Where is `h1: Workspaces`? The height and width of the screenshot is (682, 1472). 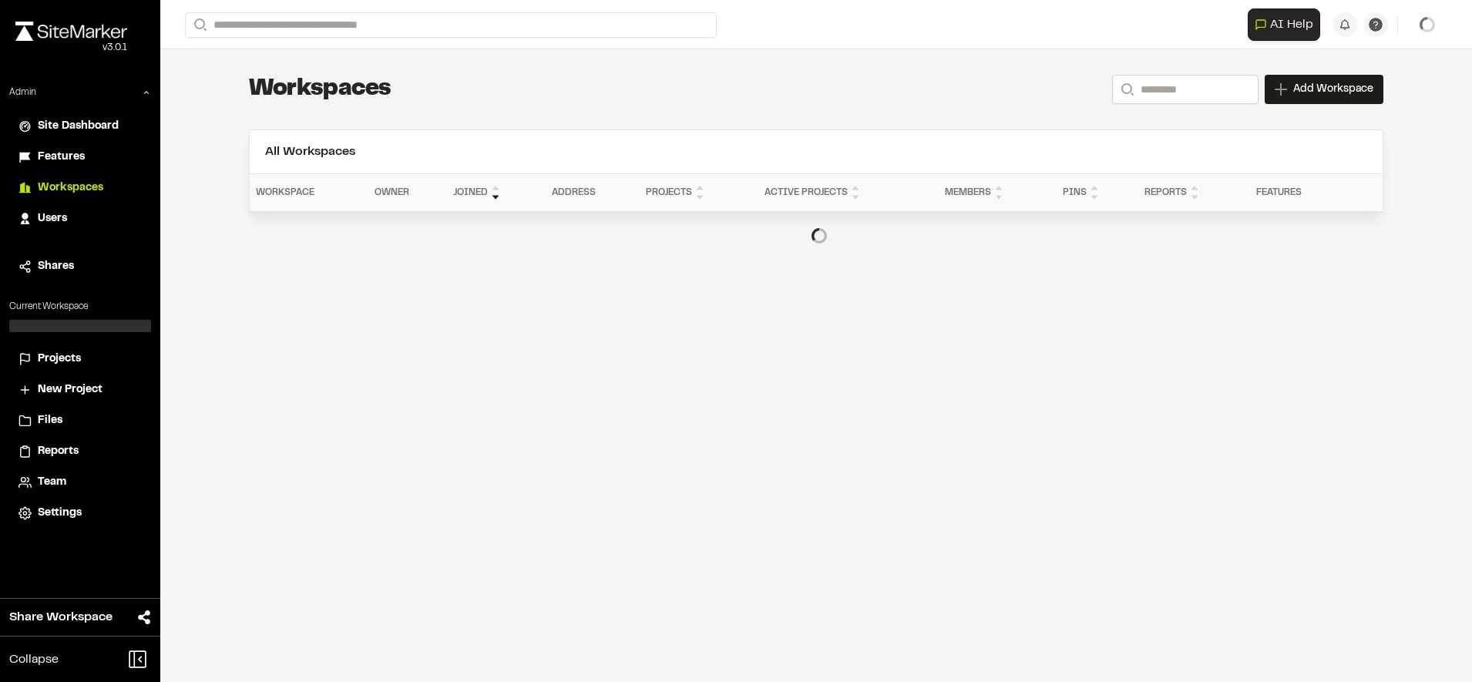 h1: Workspaces is located at coordinates (320, 89).